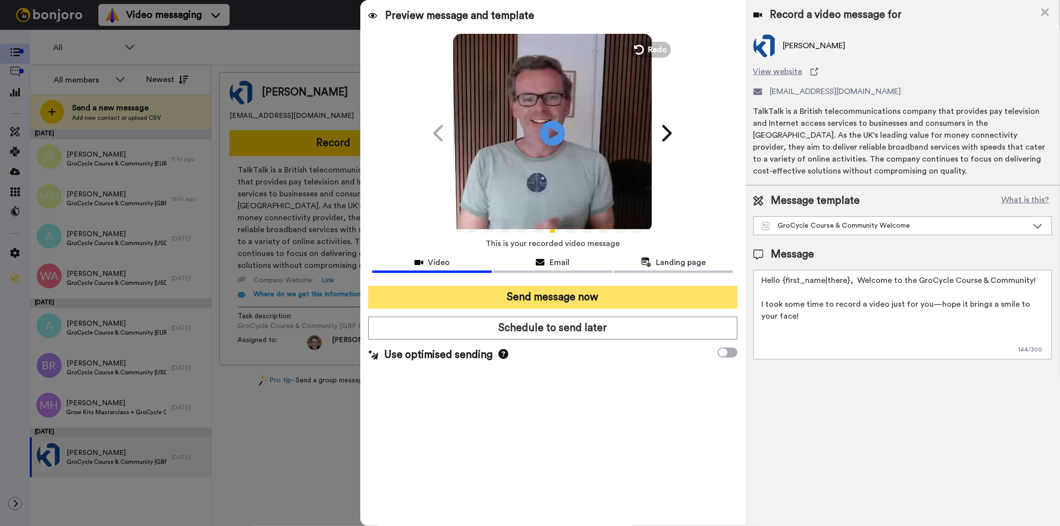 This screenshot has width=1060, height=526. What do you see at coordinates (1025, 201) in the screenshot?
I see `button: What is this?` at bounding box center [1025, 201].